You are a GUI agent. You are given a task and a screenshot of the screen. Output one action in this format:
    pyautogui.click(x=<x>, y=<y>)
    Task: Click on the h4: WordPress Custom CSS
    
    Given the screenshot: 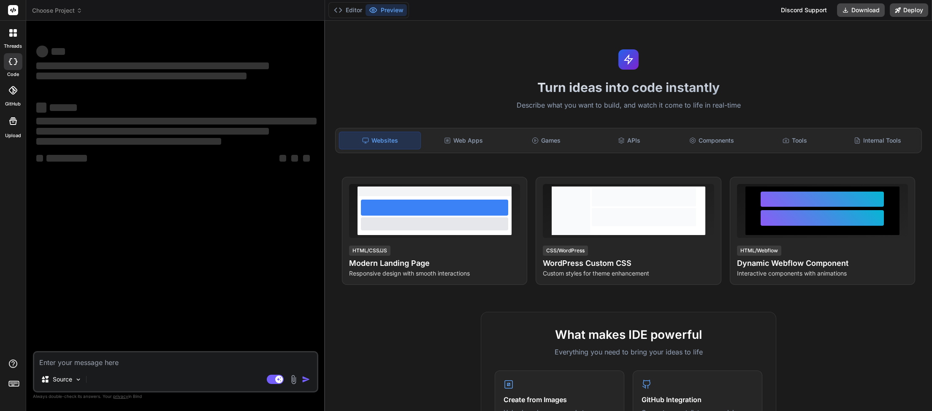 What is the action you would take?
    pyautogui.click(x=628, y=263)
    